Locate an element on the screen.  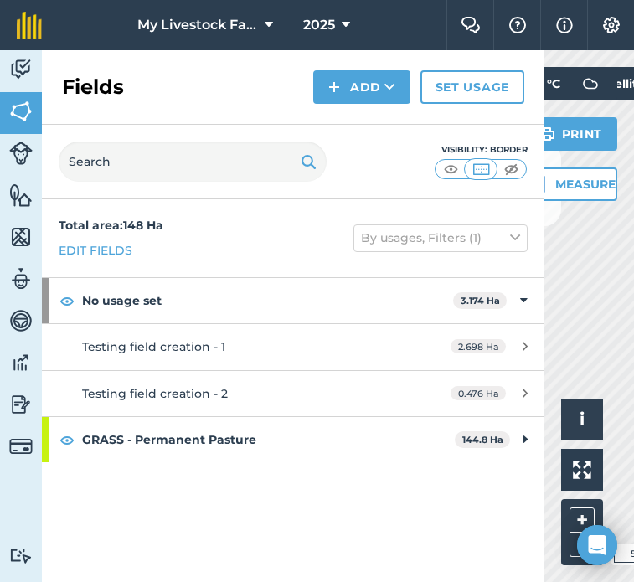
img: A cog icon is located at coordinates (611, 25).